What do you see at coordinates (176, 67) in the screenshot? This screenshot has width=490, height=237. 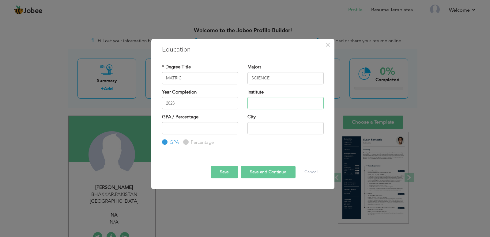 I see `label: * Degree Title` at bounding box center [176, 67].